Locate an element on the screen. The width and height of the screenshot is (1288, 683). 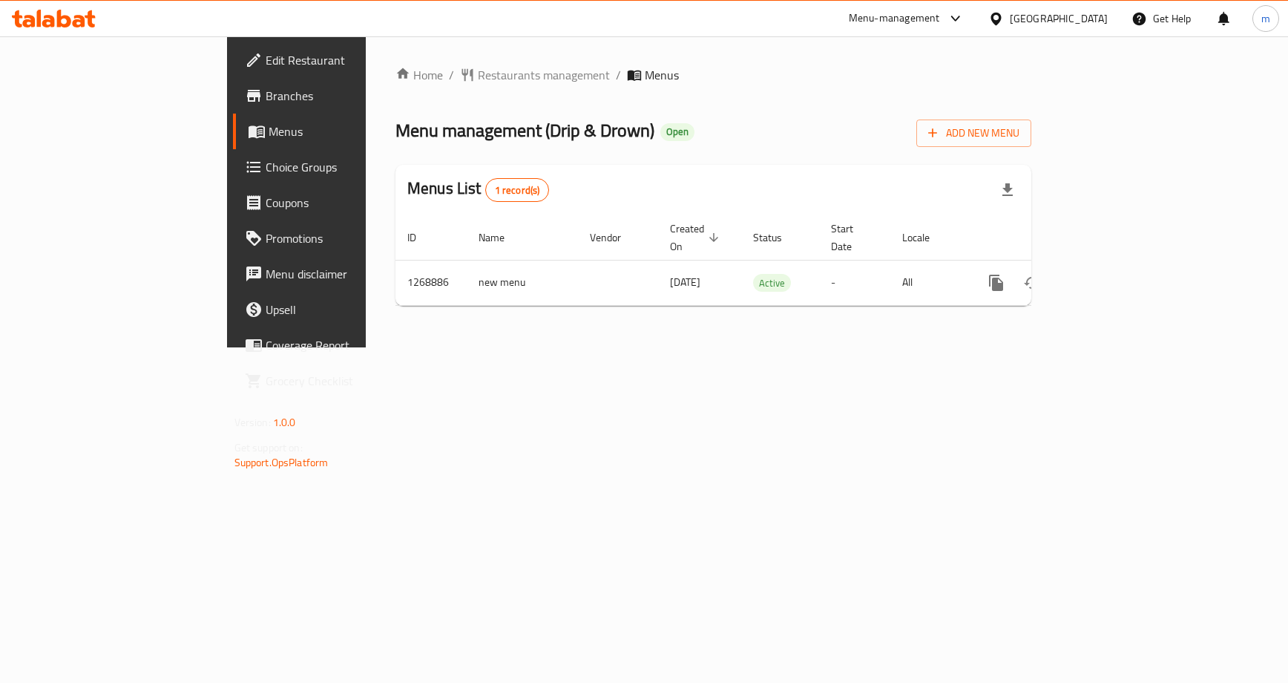
span: Created On is located at coordinates (697, 237).